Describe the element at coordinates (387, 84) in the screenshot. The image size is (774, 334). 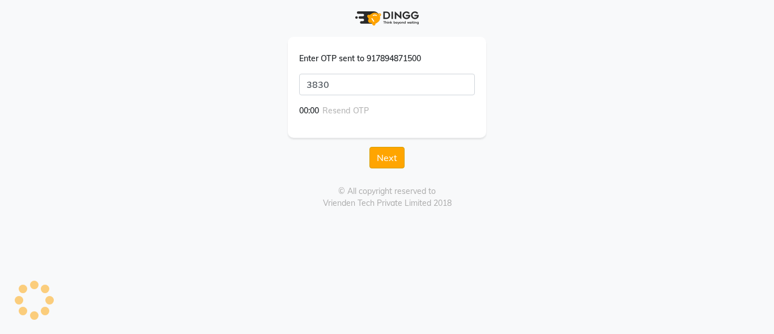
I see `input: enter otp` at that location.